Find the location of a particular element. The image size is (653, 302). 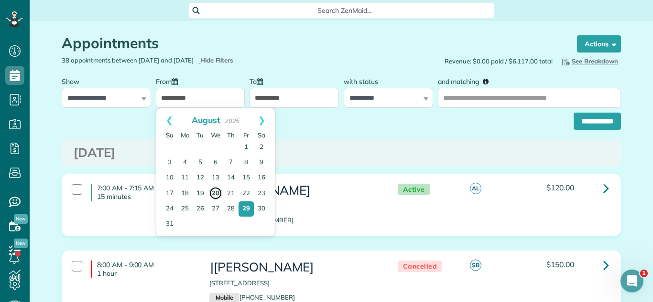

span: SB is located at coordinates (475, 266).